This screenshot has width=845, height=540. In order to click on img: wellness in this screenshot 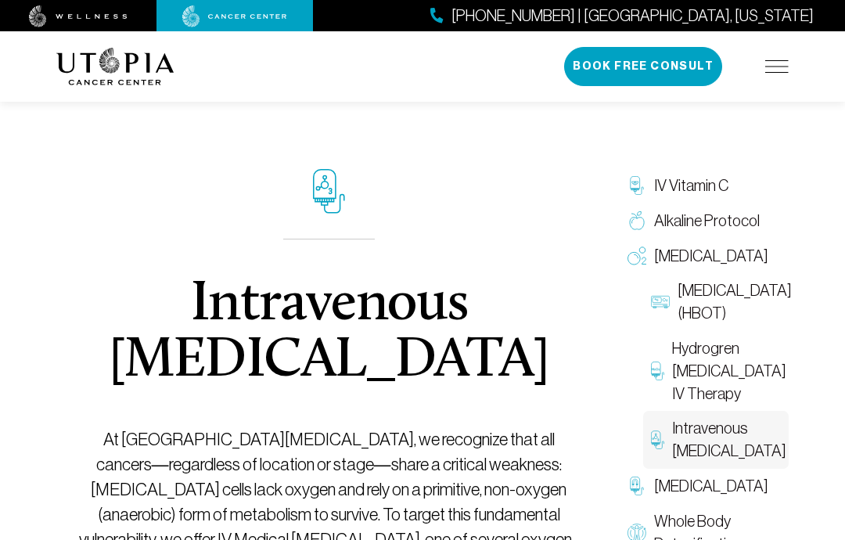, I will do `click(78, 16)`.